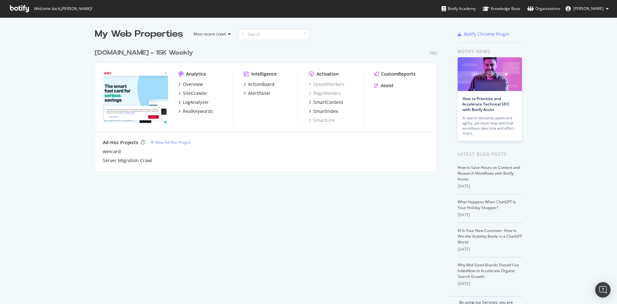 This screenshot has width=617, height=304. Describe the element at coordinates (483, 34) in the screenshot. I see `a: Botify Chrome Plugin` at that location.